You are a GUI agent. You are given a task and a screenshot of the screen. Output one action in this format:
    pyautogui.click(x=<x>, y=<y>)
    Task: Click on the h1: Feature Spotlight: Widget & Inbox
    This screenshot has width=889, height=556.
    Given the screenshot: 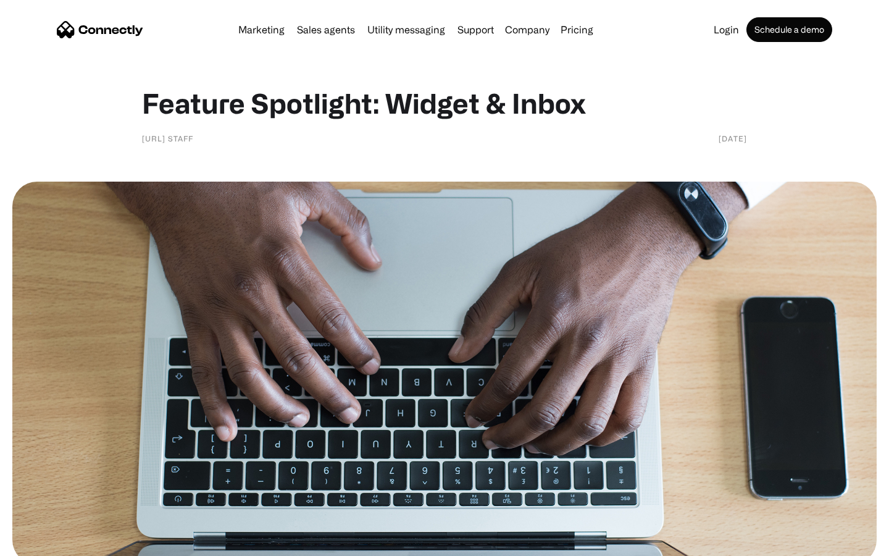 What is the action you would take?
    pyautogui.click(x=445, y=103)
    